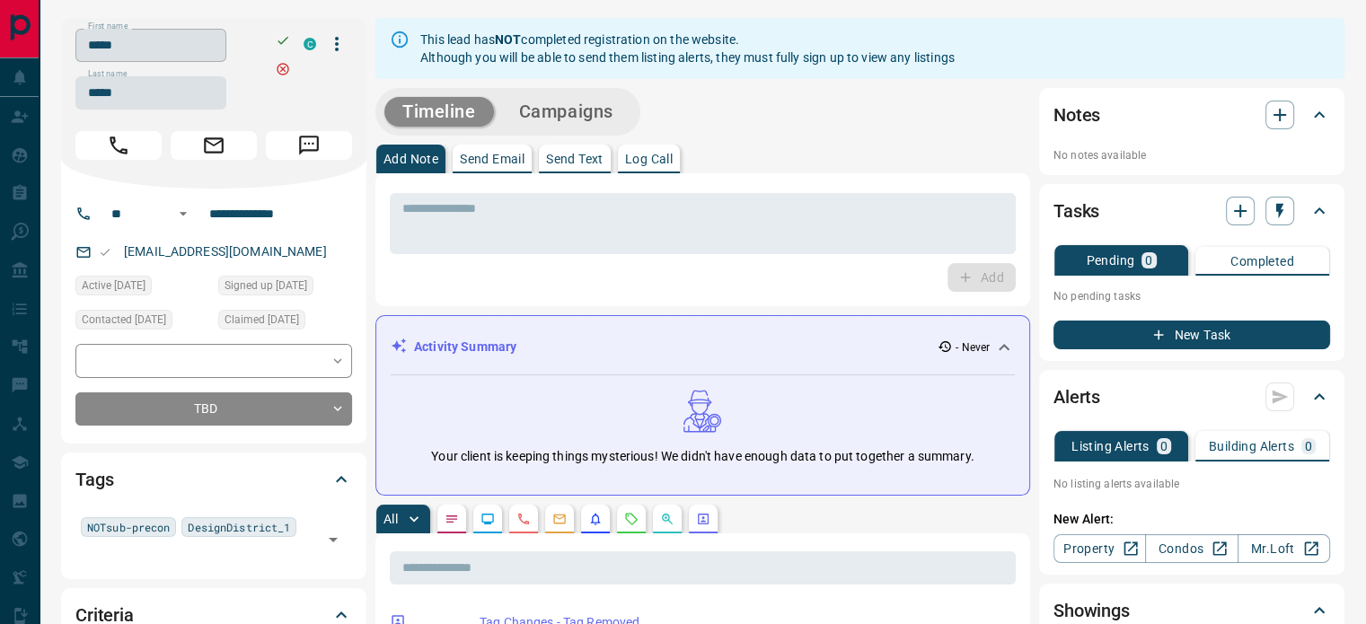  I want to click on p: No pending tasks, so click(1192, 296).